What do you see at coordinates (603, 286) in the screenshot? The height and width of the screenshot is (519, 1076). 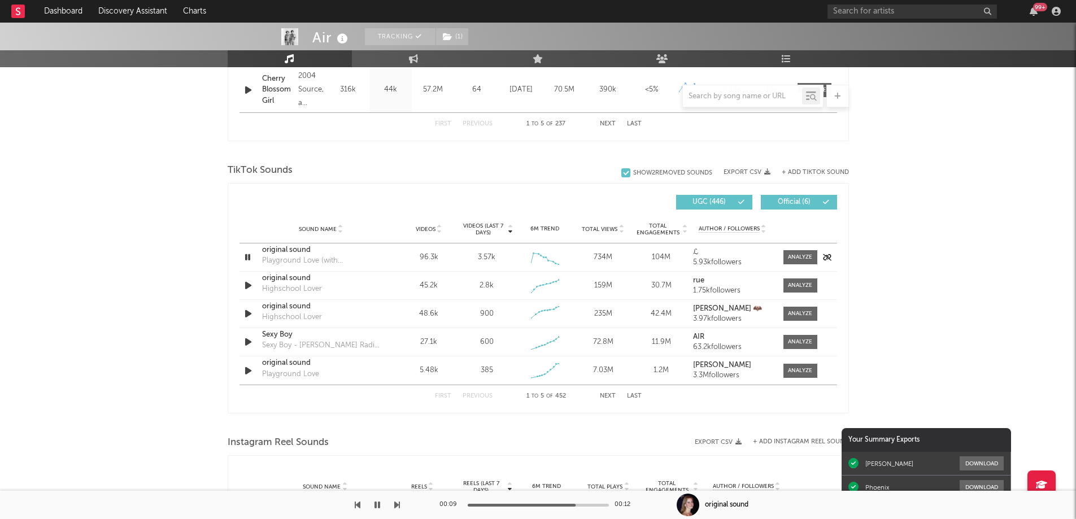 I see `div: 159M` at bounding box center [603, 286].